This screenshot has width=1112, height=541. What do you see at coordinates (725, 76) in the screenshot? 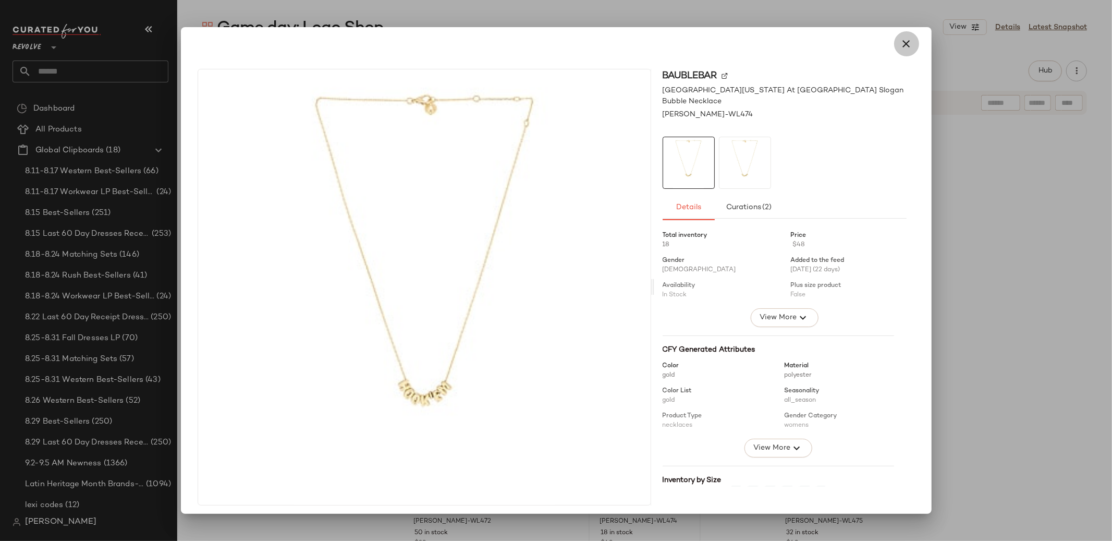
I see `img: svg%3e` at bounding box center [725, 76].